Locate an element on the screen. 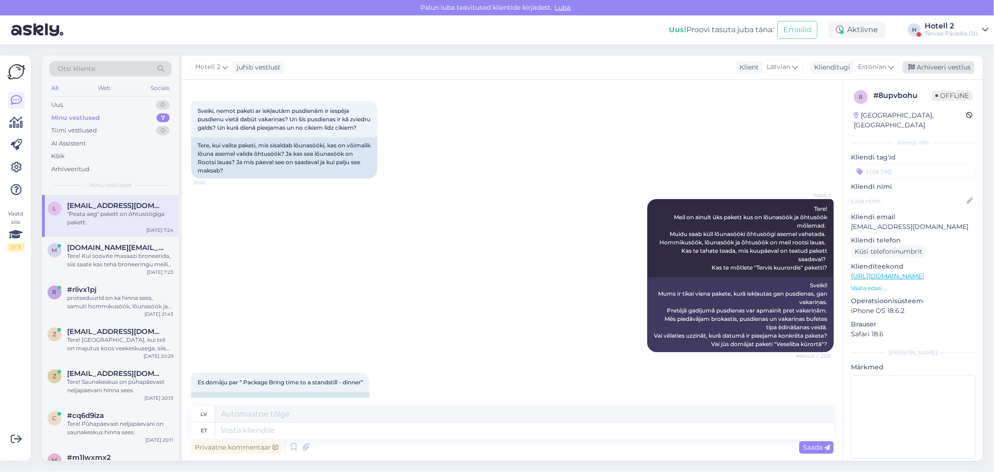 This screenshot has width=994, height=472. p: Märkmed is located at coordinates (913, 367).